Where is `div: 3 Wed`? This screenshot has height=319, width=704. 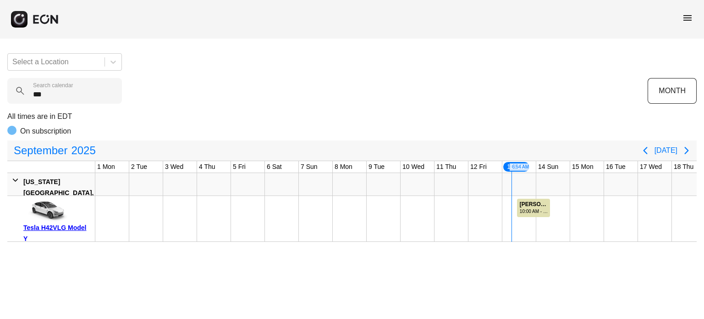
div: 3 Wed is located at coordinates (174, 166).